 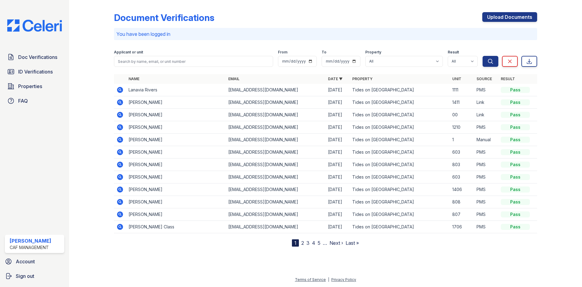 I want to click on label: Property, so click(x=373, y=52).